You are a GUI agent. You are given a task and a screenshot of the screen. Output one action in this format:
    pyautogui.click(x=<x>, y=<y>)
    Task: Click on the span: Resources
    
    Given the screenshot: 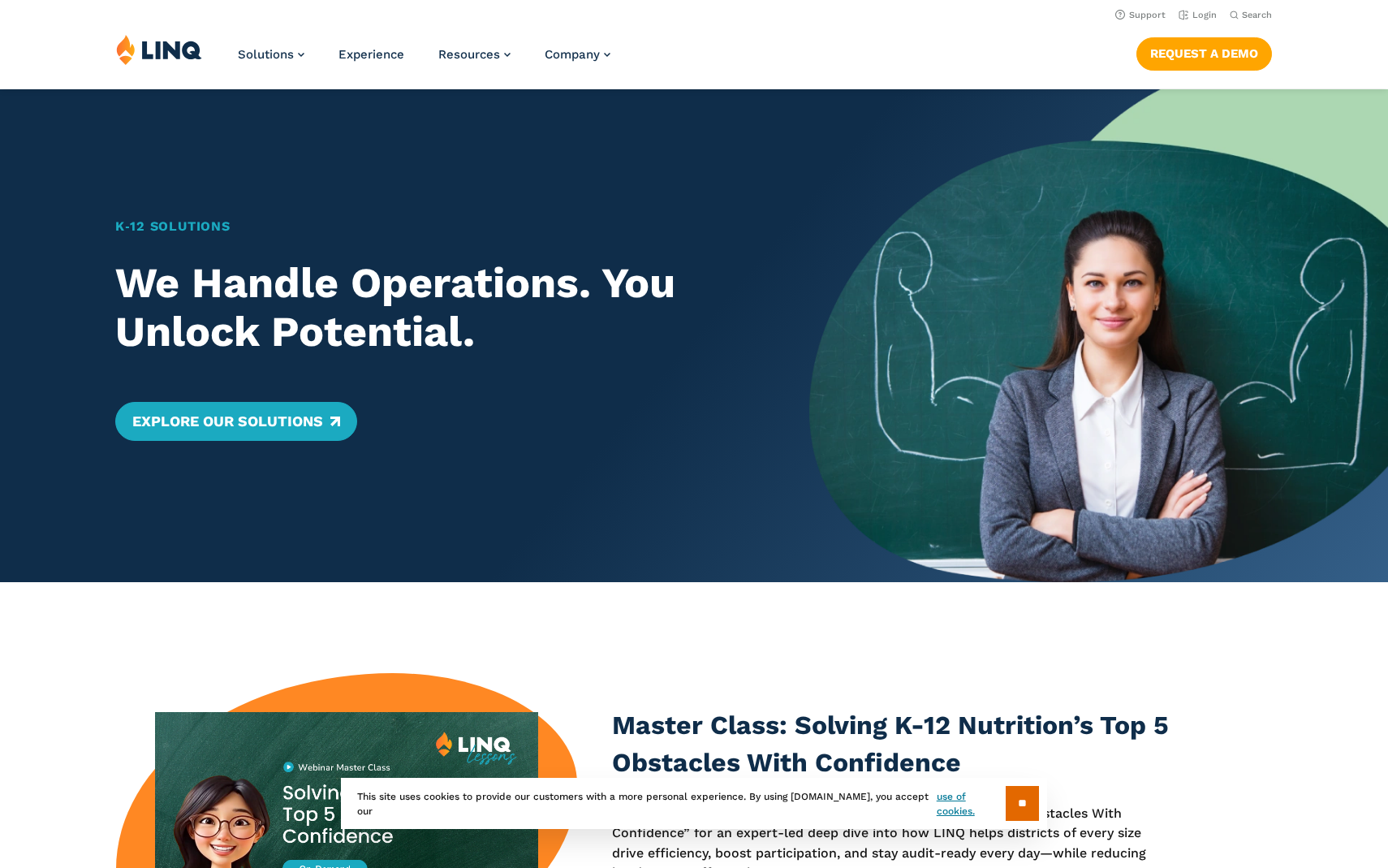 What is the action you would take?
    pyautogui.click(x=469, y=55)
    